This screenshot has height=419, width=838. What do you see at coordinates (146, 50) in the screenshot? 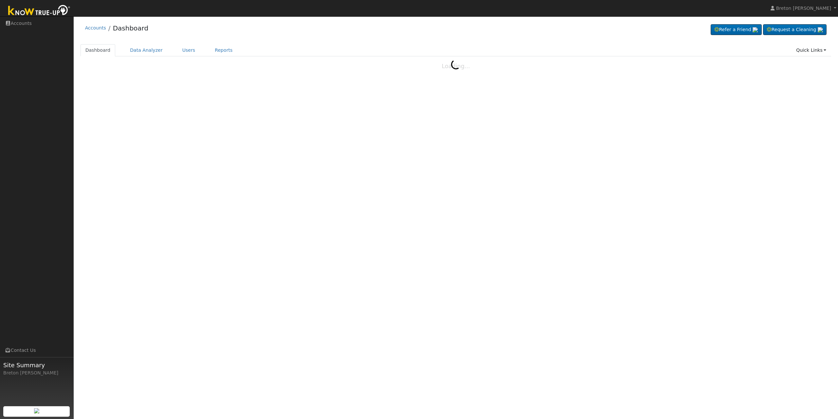
I see `a: Data Analyzer` at bounding box center [146, 50].